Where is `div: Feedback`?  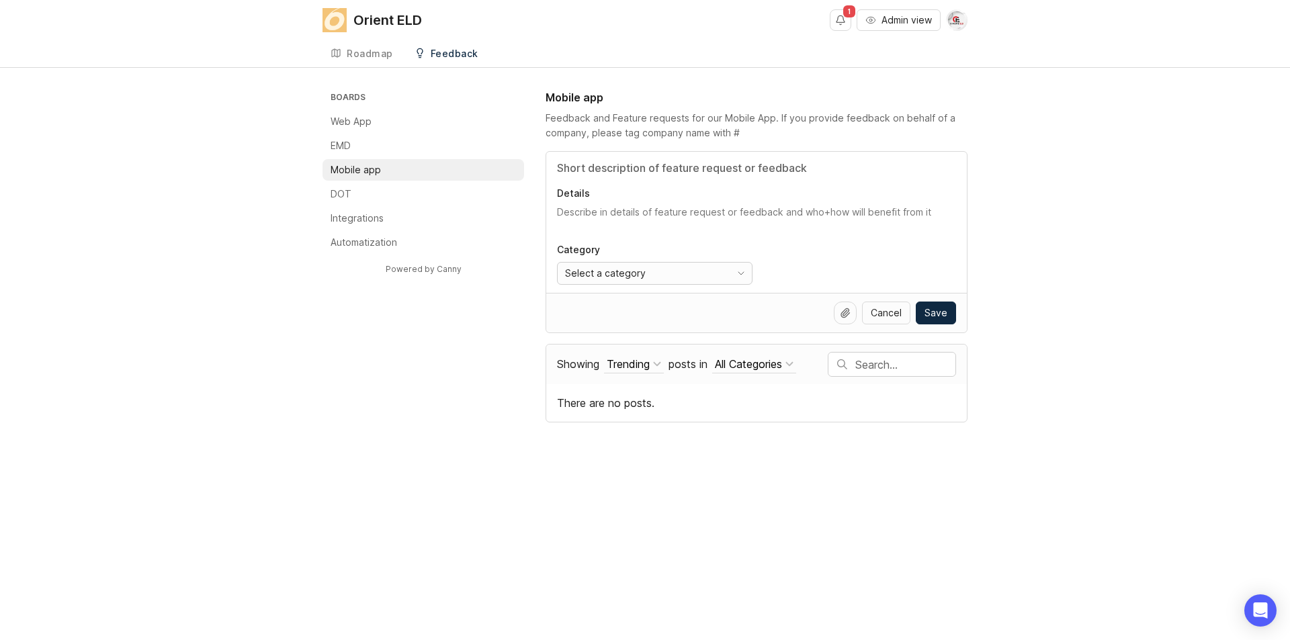
div: Feedback is located at coordinates (454, 54).